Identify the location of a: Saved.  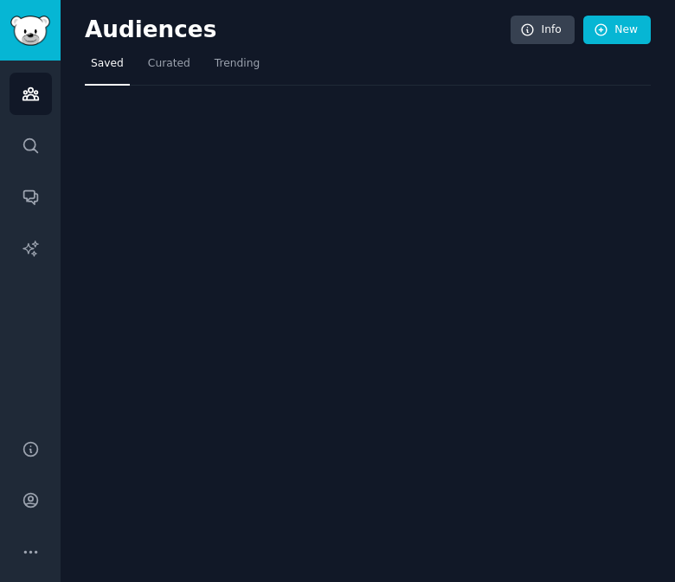
(107, 67).